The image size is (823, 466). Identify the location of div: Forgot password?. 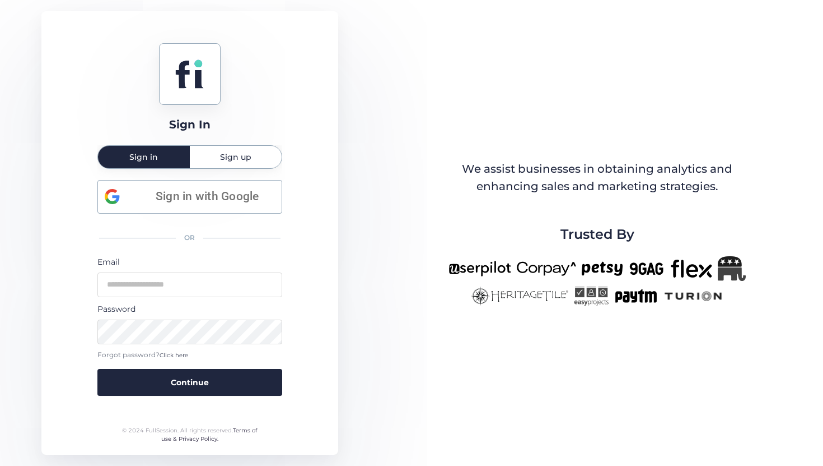
(190, 355).